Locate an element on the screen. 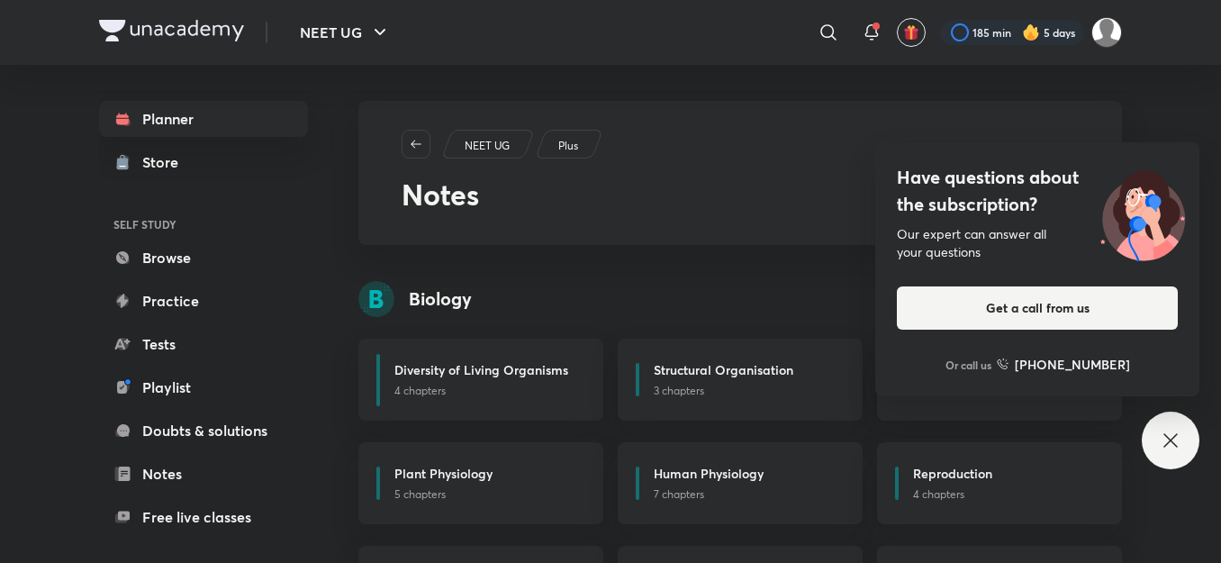  p: 7 chapters is located at coordinates (747, 494).